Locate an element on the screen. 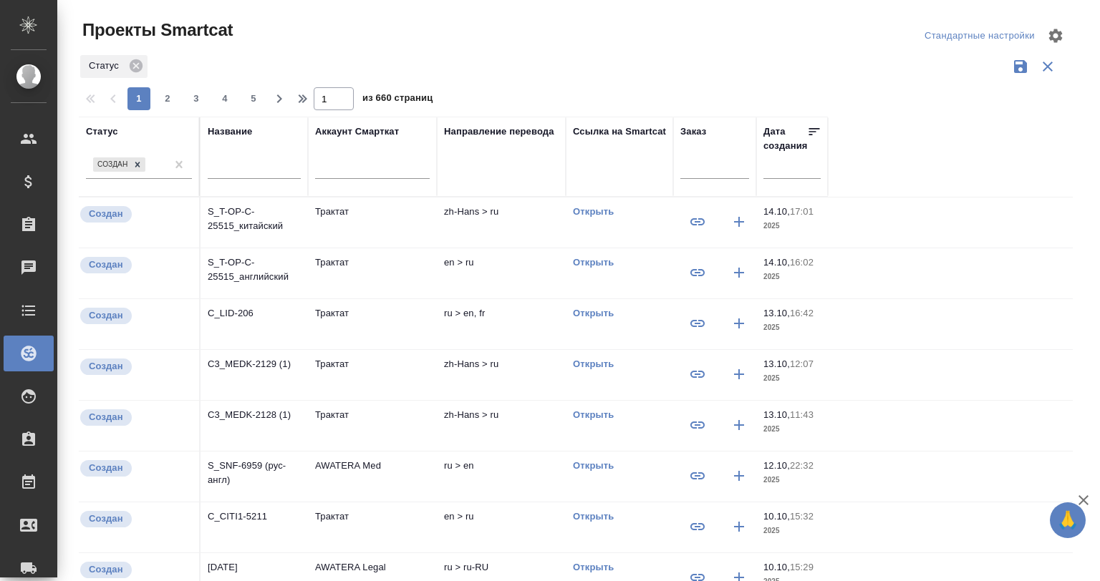 The width and height of the screenshot is (1100, 581). p: 12.10, is located at coordinates (776, 465).